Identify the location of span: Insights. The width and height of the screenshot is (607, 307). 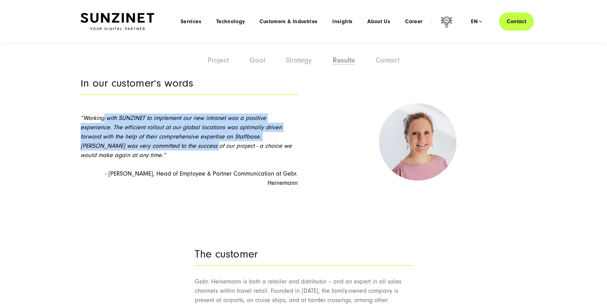
(342, 22).